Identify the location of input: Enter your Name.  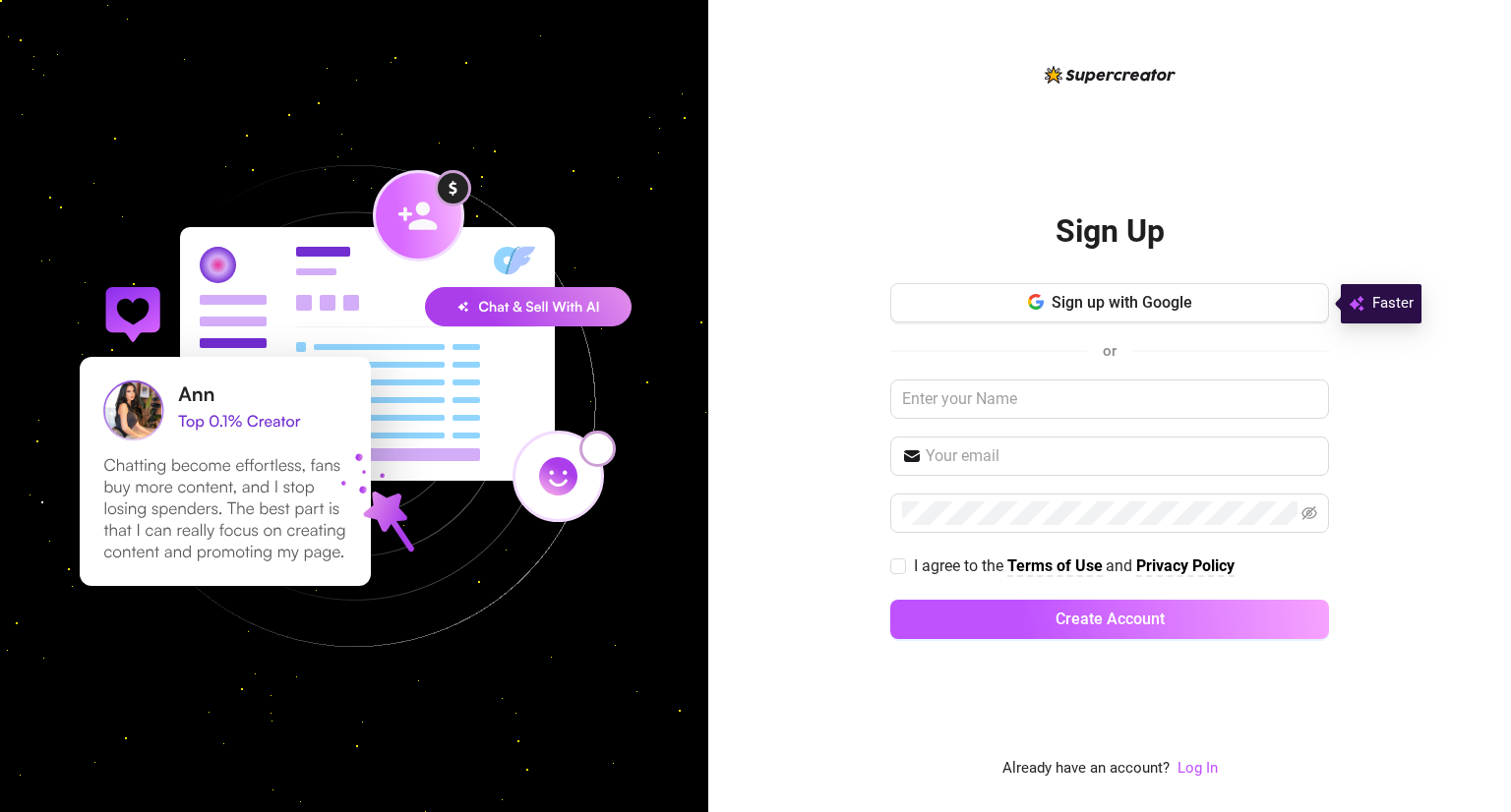
(1110, 399).